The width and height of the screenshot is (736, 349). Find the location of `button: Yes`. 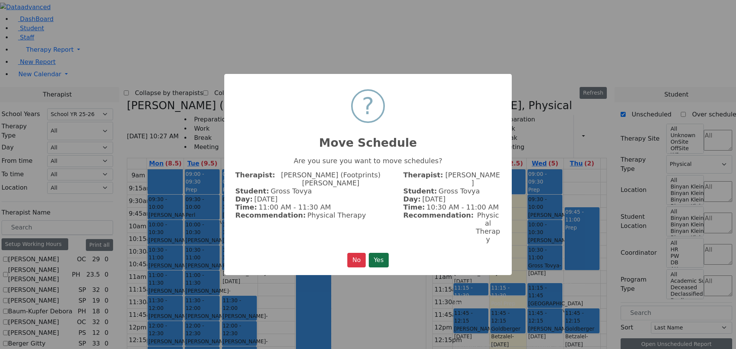

button: Yes is located at coordinates (378, 260).